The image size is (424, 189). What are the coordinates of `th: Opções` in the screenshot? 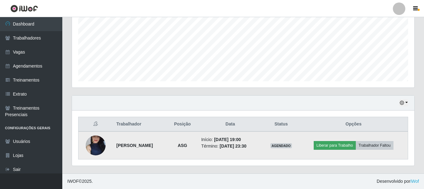 It's located at (353, 124).